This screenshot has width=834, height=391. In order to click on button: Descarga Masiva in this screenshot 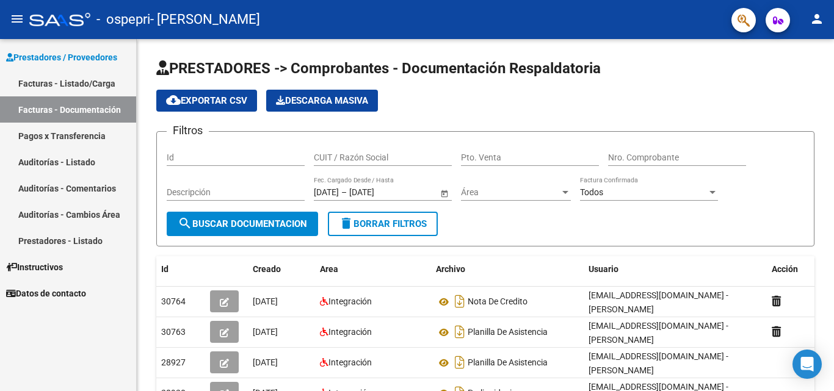, I will do `click(322, 101)`.